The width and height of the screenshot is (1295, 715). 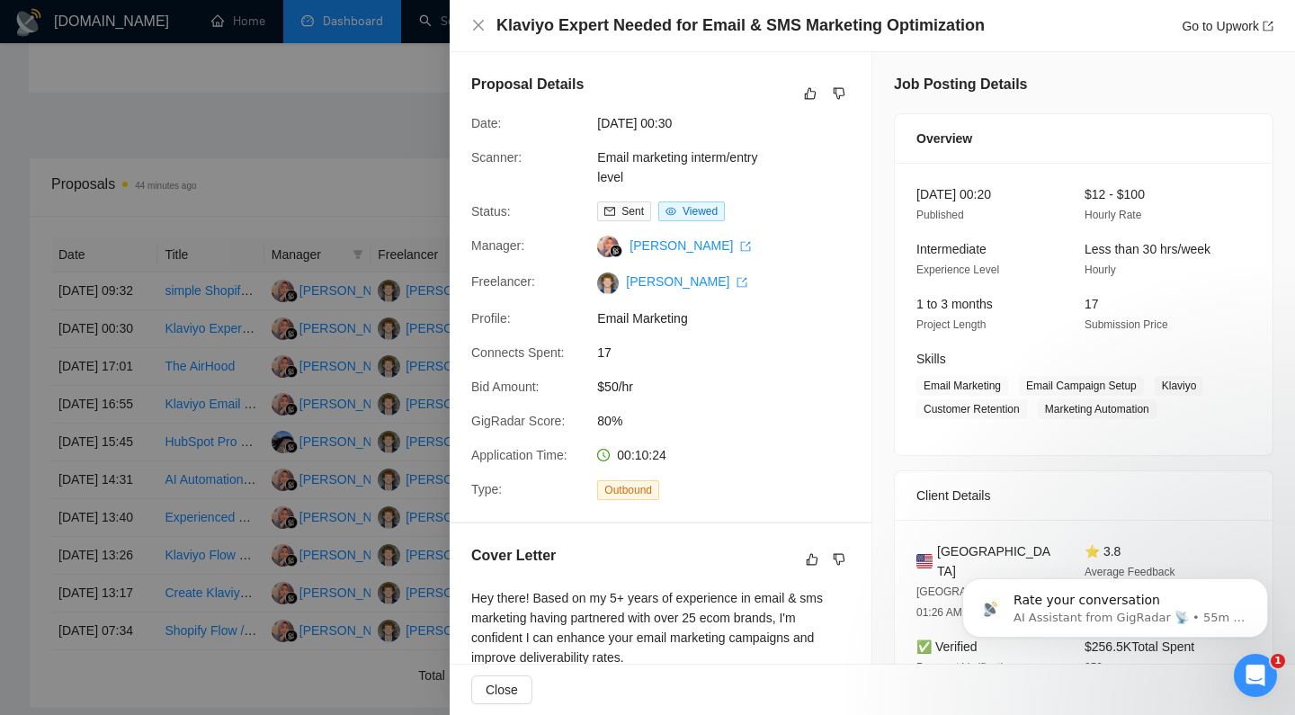 I want to click on span: Hourly Rate, so click(x=1112, y=215).